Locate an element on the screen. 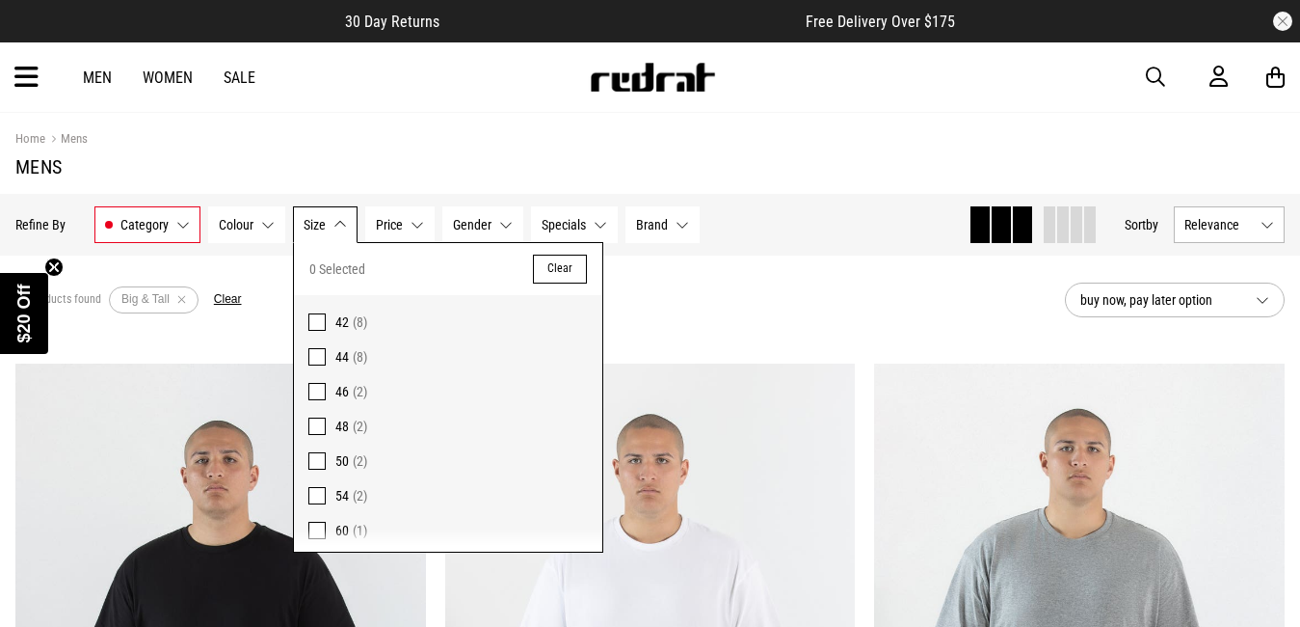 This screenshot has height=627, width=1300. span: 0 Selected is located at coordinates (337, 269).